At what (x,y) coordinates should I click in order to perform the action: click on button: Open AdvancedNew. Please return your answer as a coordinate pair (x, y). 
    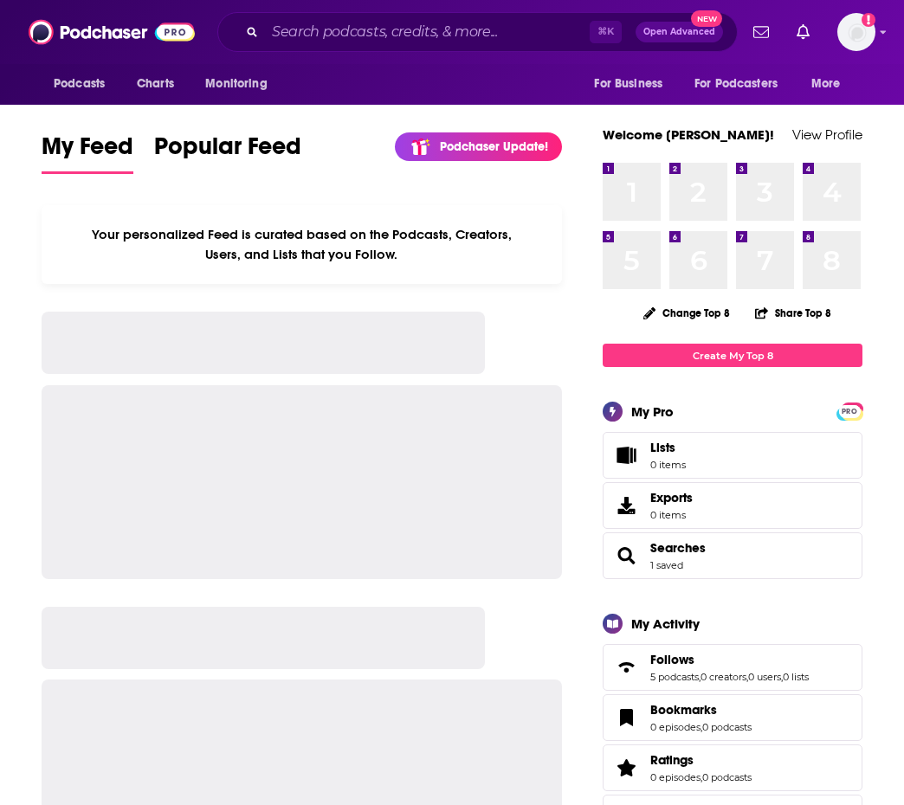
    Looking at the image, I should click on (679, 32).